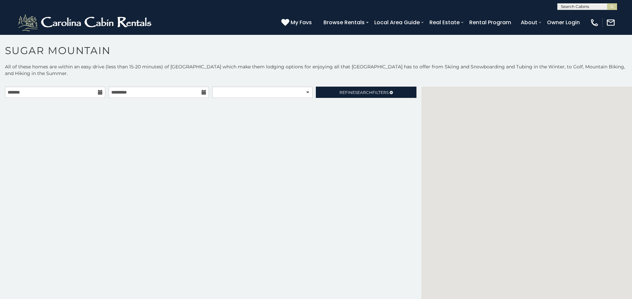  Describe the element at coordinates (85, 23) in the screenshot. I see `img: White-1-2.png` at that location.